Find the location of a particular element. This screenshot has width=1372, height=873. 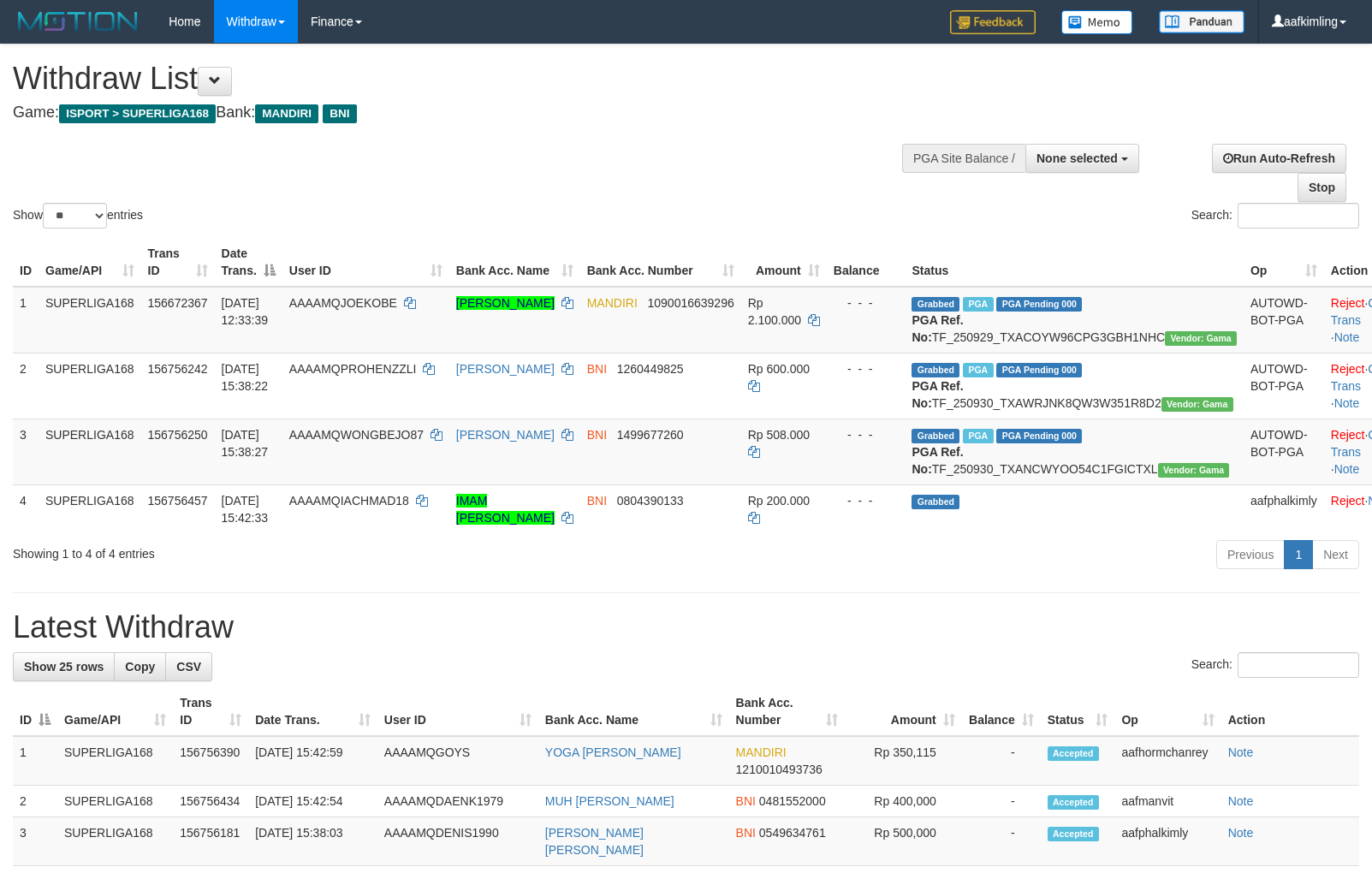

span: Copy is located at coordinates (140, 667).